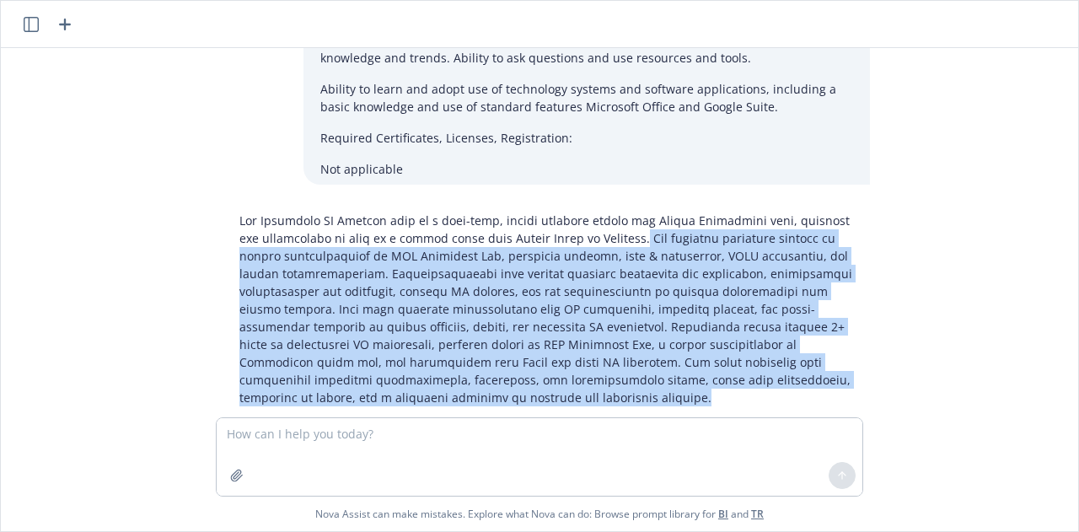 The image size is (1079, 532). Describe the element at coordinates (587, 49) in the screenshot. I see `p: A strong growth mindset inclusive of a high level of curiosity and willingness to learn knowledge...` at that location.